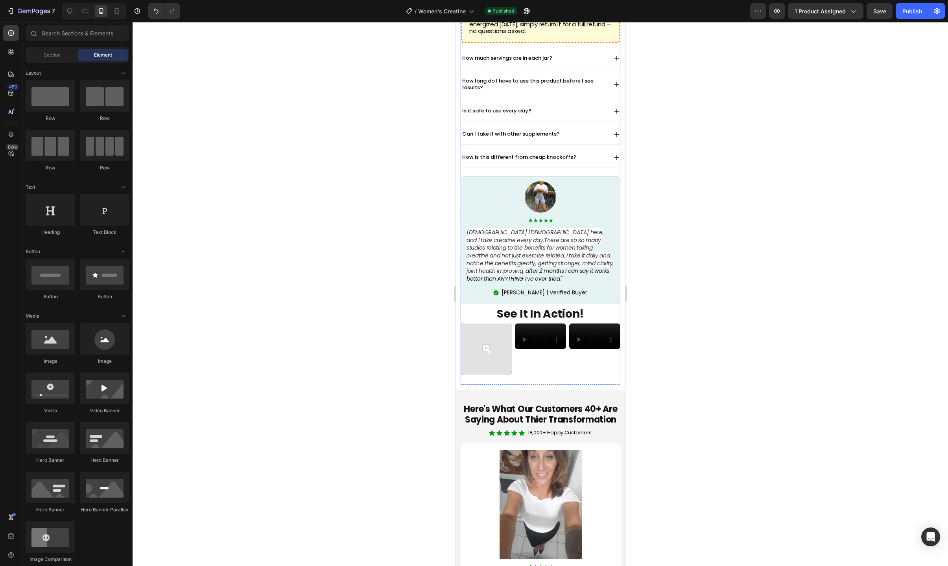 The image size is (948, 566). I want to click on span: Button, so click(33, 252).